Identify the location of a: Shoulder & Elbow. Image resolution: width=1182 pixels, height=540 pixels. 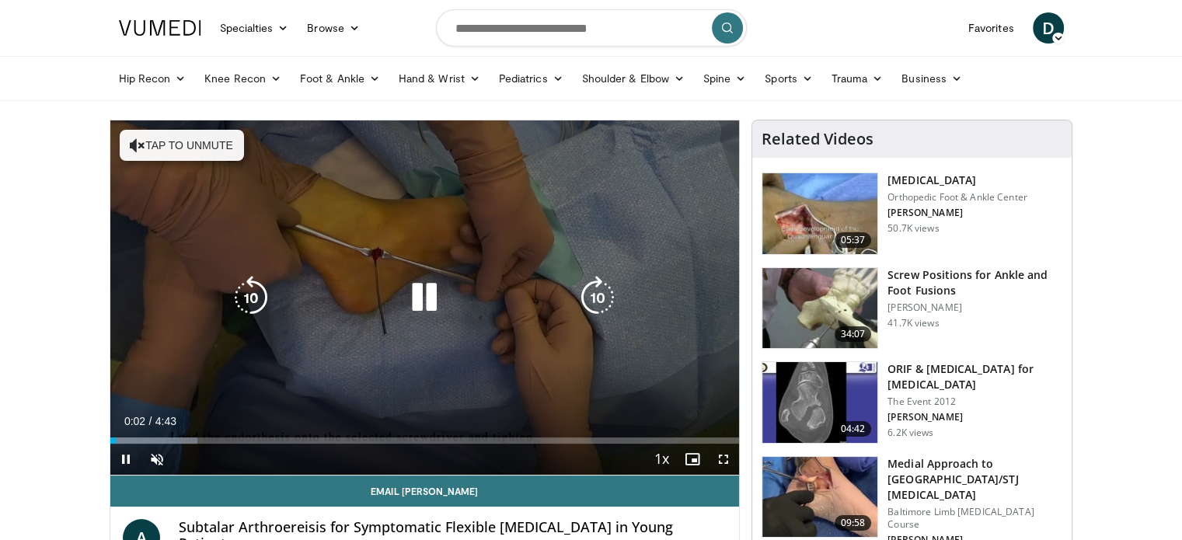
(633, 78).